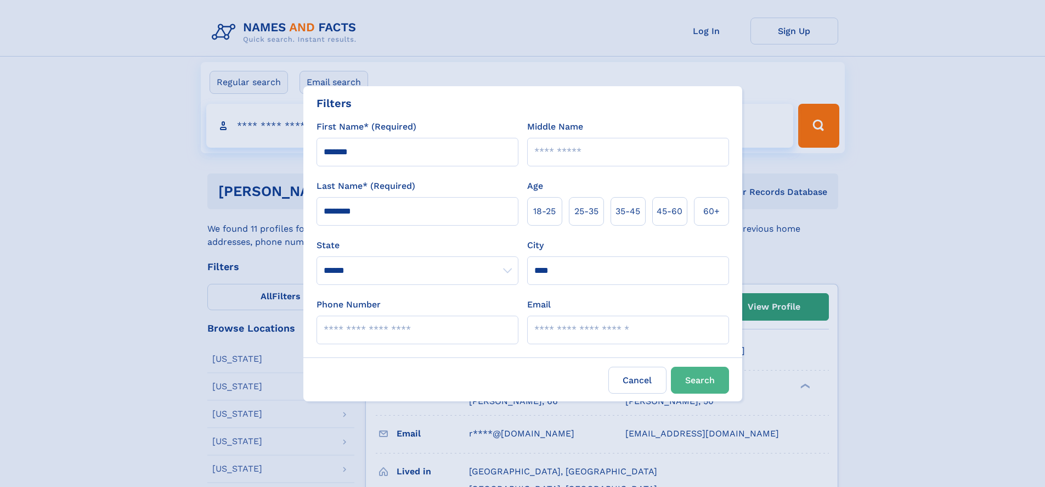 The image size is (1045, 487). What do you see at coordinates (334, 103) in the screenshot?
I see `div: Filters` at bounding box center [334, 103].